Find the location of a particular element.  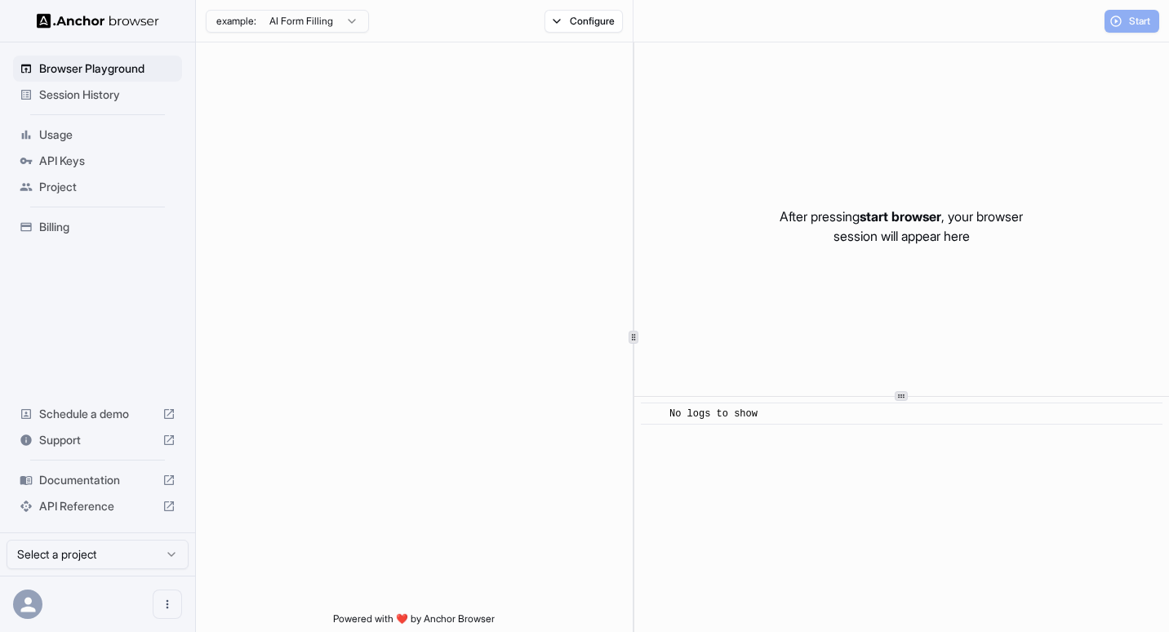

span: Powered with ❤️ by Anchor Browser is located at coordinates (414, 622).